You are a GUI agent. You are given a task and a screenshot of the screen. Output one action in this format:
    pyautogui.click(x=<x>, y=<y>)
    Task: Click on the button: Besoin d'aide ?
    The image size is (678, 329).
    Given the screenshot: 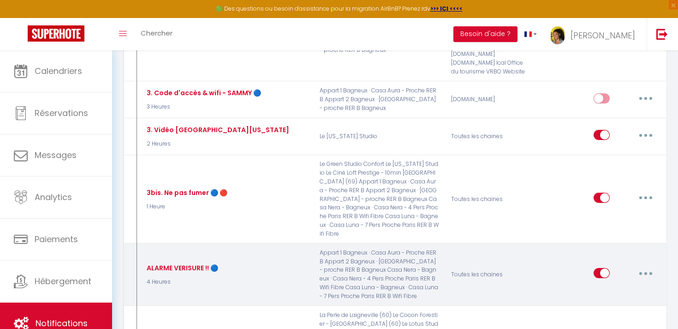 What is the action you would take?
    pyautogui.click(x=485, y=34)
    